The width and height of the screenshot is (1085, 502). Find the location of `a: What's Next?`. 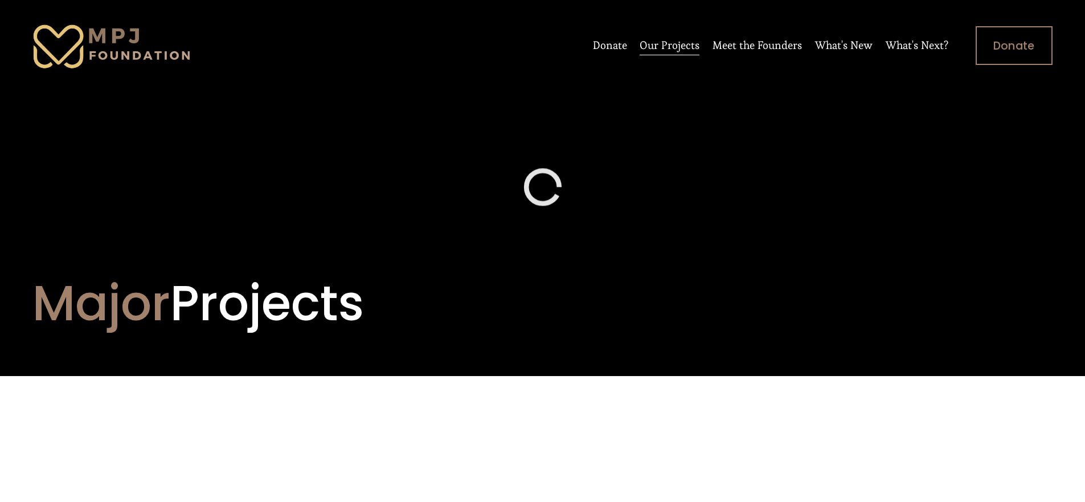

a: What's Next? is located at coordinates (917, 46).